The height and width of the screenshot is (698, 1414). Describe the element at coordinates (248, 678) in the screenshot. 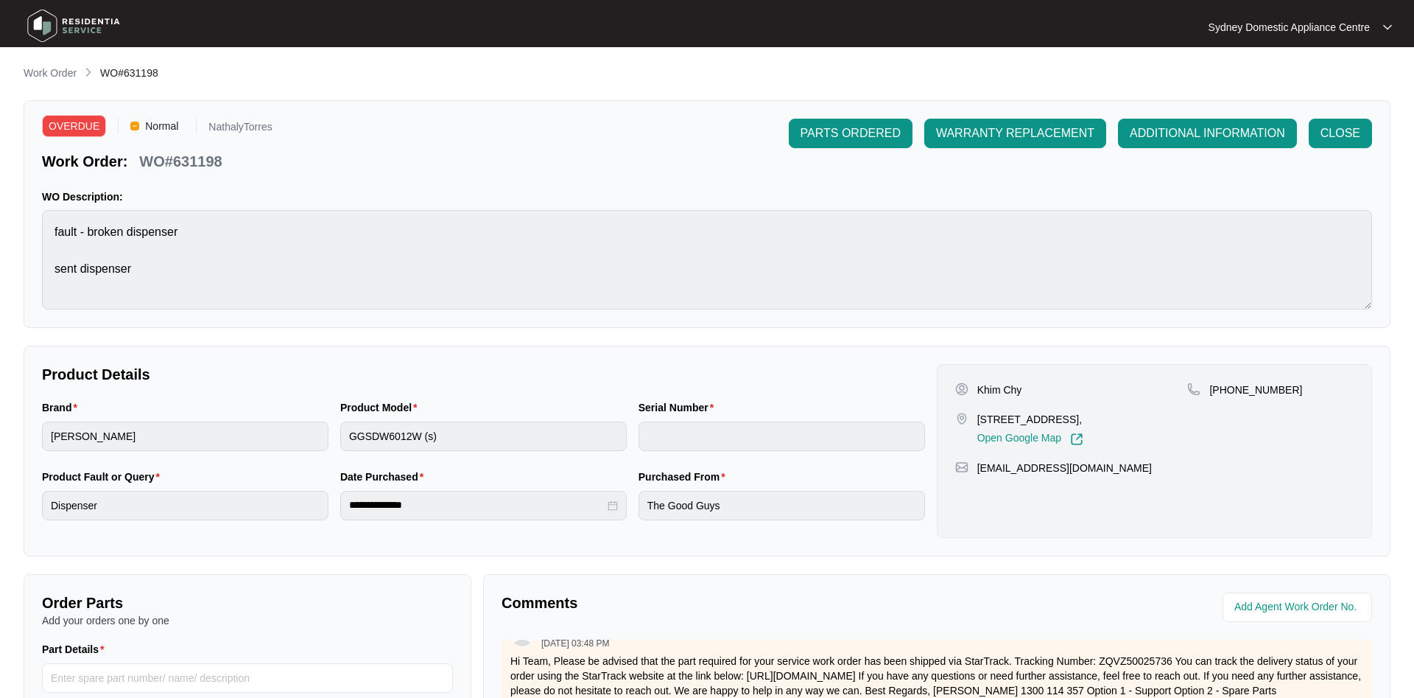

I see `input: Part Details` at that location.